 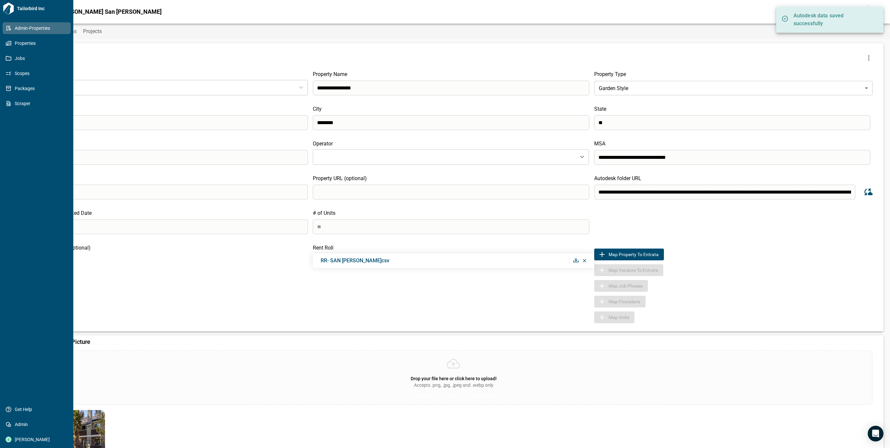 I want to click on span: State, so click(x=600, y=109).